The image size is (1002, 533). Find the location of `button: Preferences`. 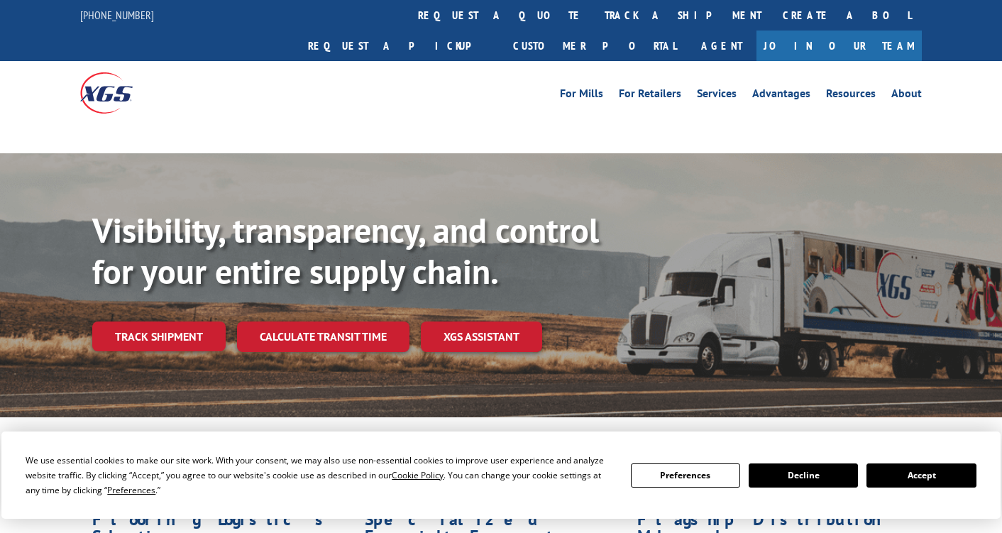

button: Preferences is located at coordinates (686, 476).